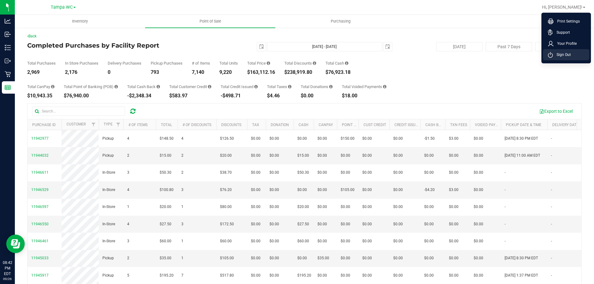 This screenshot has height=284, width=594. I want to click on i: Sum of the successful, non-voided CanPay payment transactions for all purchases in the date range., so click(53, 87).